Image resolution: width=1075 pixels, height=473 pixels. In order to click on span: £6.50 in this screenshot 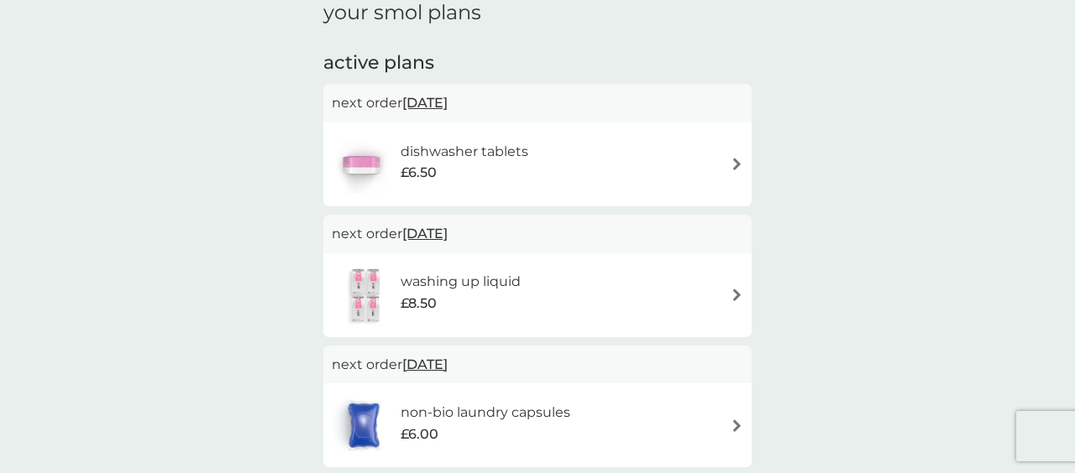, I will do `click(418, 173)`.